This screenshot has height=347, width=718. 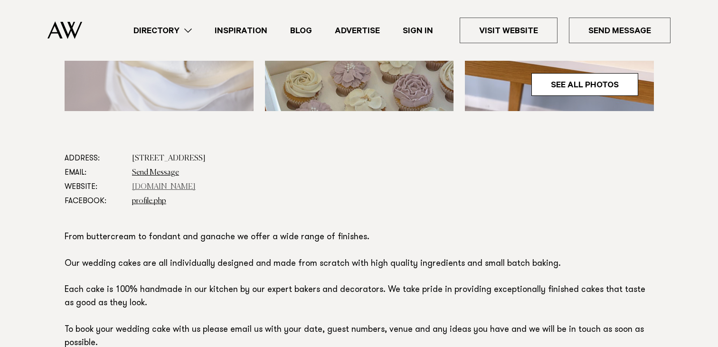 I want to click on dt: Address:, so click(x=95, y=159).